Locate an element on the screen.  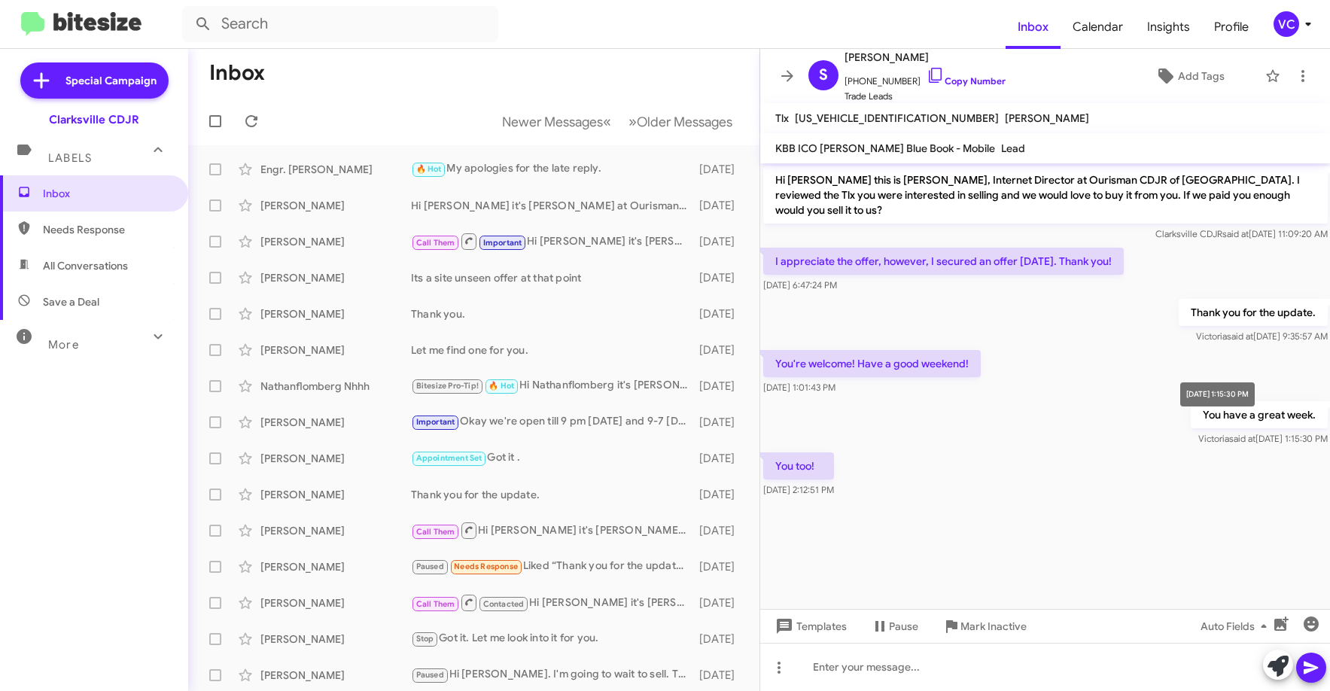
button: Add Tags is located at coordinates (1190, 76).